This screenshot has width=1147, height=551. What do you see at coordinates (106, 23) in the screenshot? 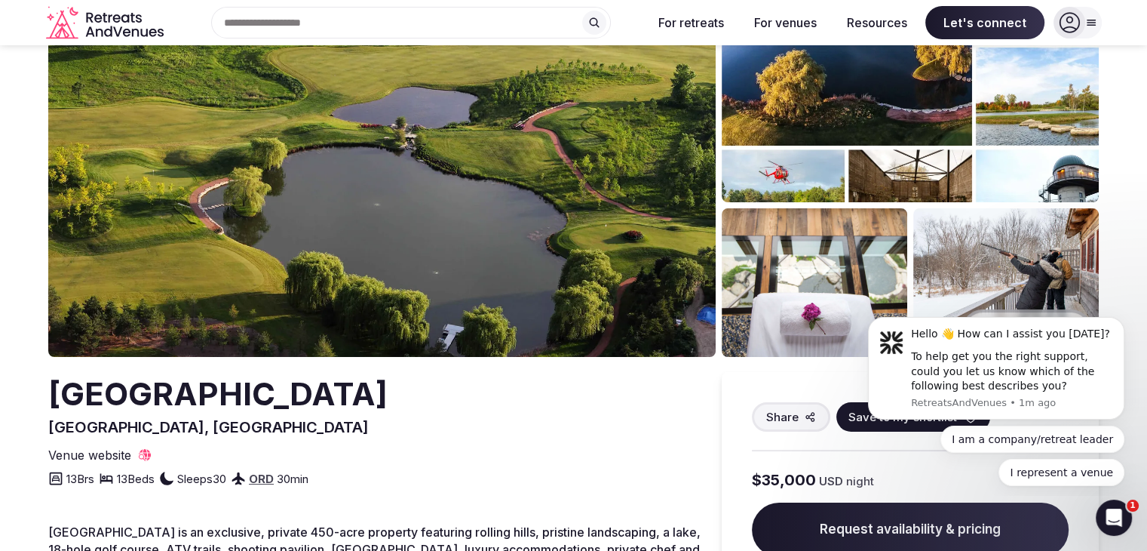
I see `svg: Retreats and Venues company logo` at bounding box center [106, 23].